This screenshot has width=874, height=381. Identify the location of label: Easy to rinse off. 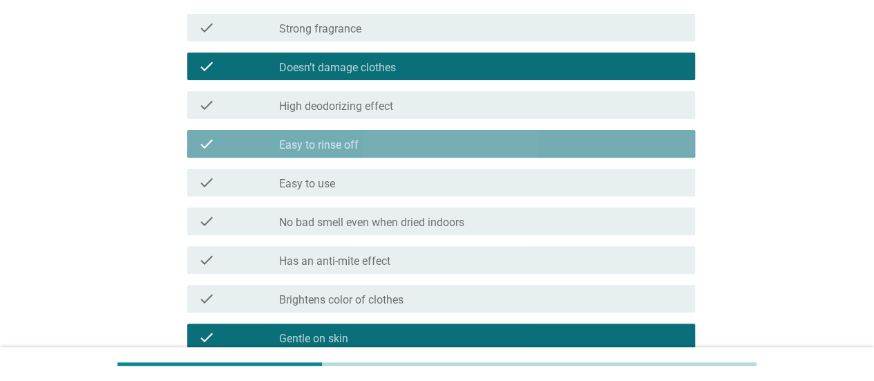
(318, 145).